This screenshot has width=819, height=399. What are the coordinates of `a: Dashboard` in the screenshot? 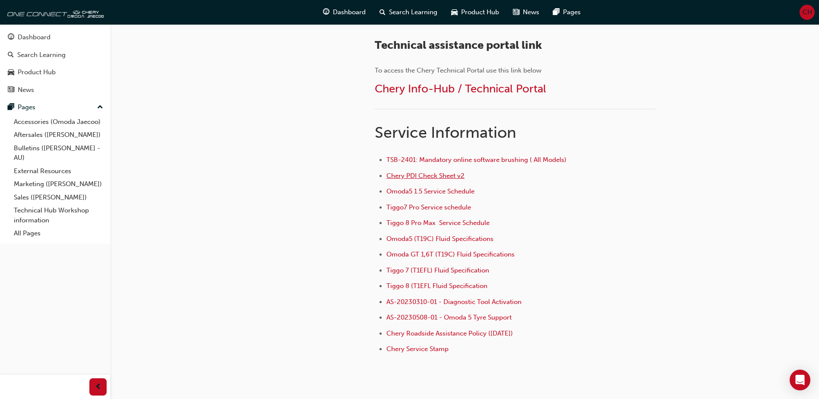 It's located at (55, 37).